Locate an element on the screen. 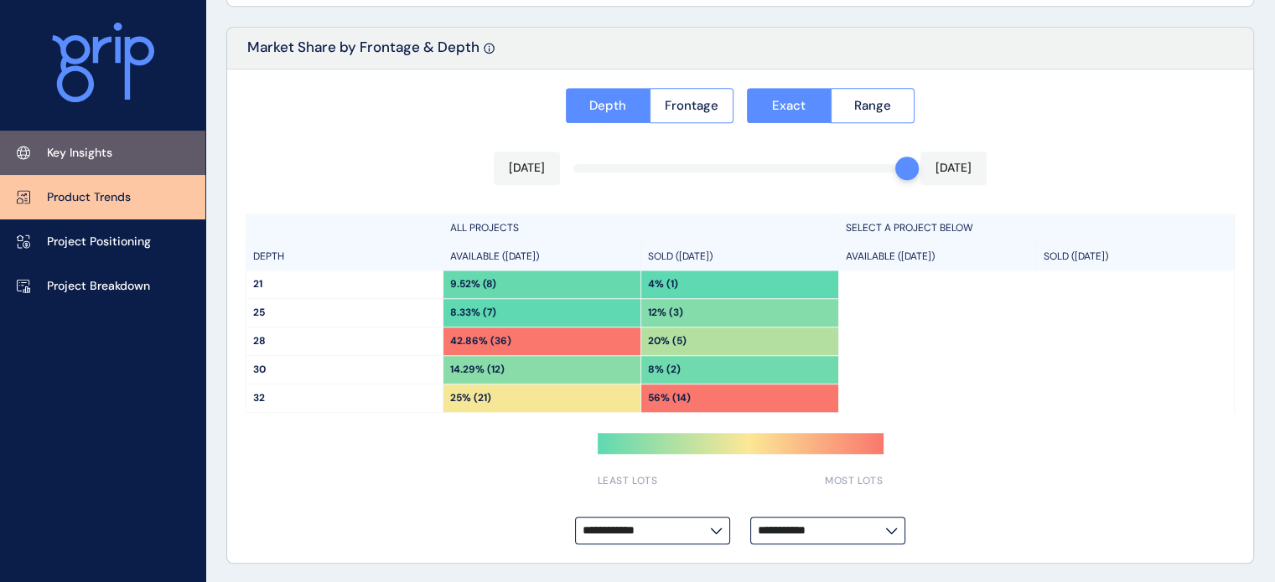 The height and width of the screenshot is (582, 1275). p: Project Breakdown is located at coordinates (98, 287).